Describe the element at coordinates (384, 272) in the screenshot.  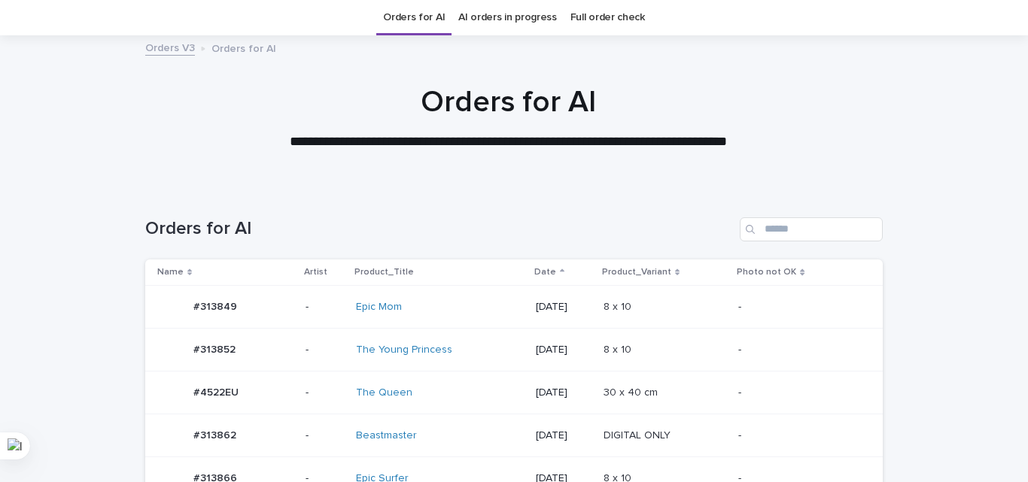
I see `p: Product_Title` at that location.